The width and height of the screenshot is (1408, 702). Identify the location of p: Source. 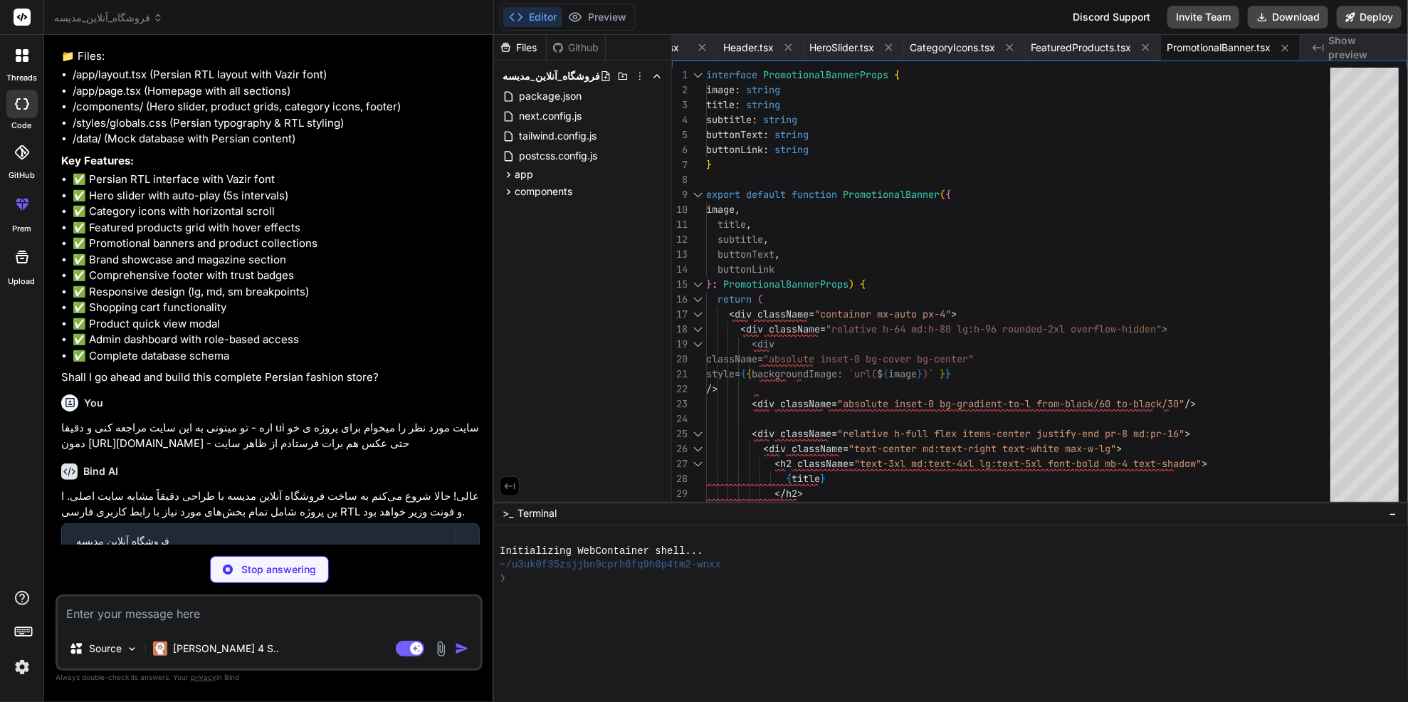
(105, 648).